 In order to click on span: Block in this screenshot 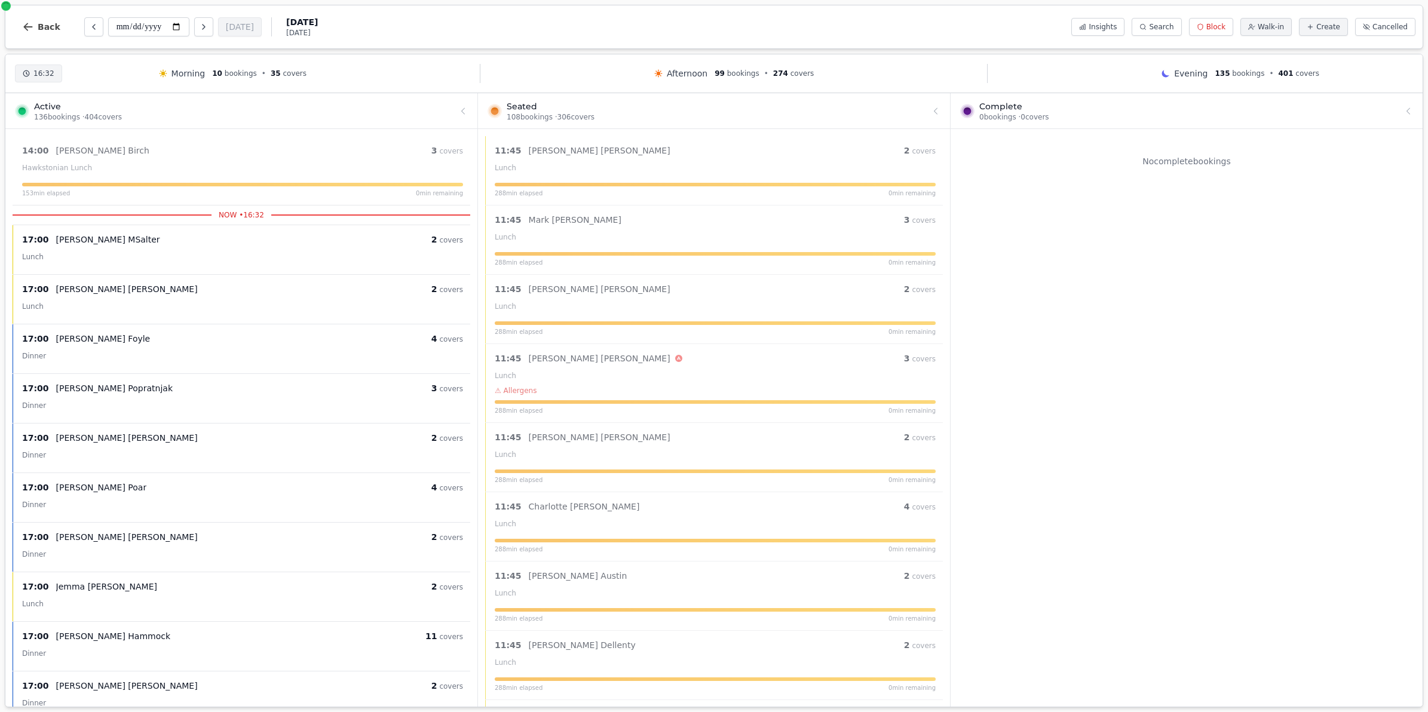, I will do `click(1216, 27)`.